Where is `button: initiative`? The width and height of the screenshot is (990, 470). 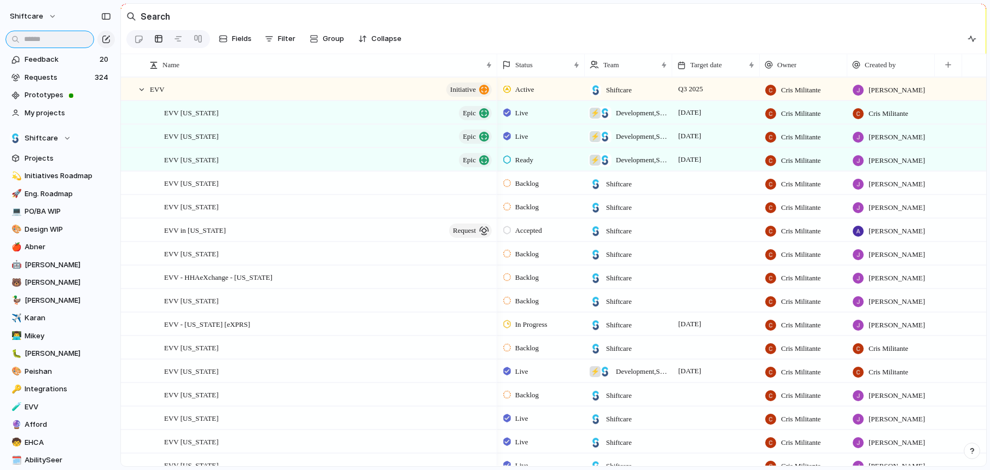 button: initiative is located at coordinates (469, 90).